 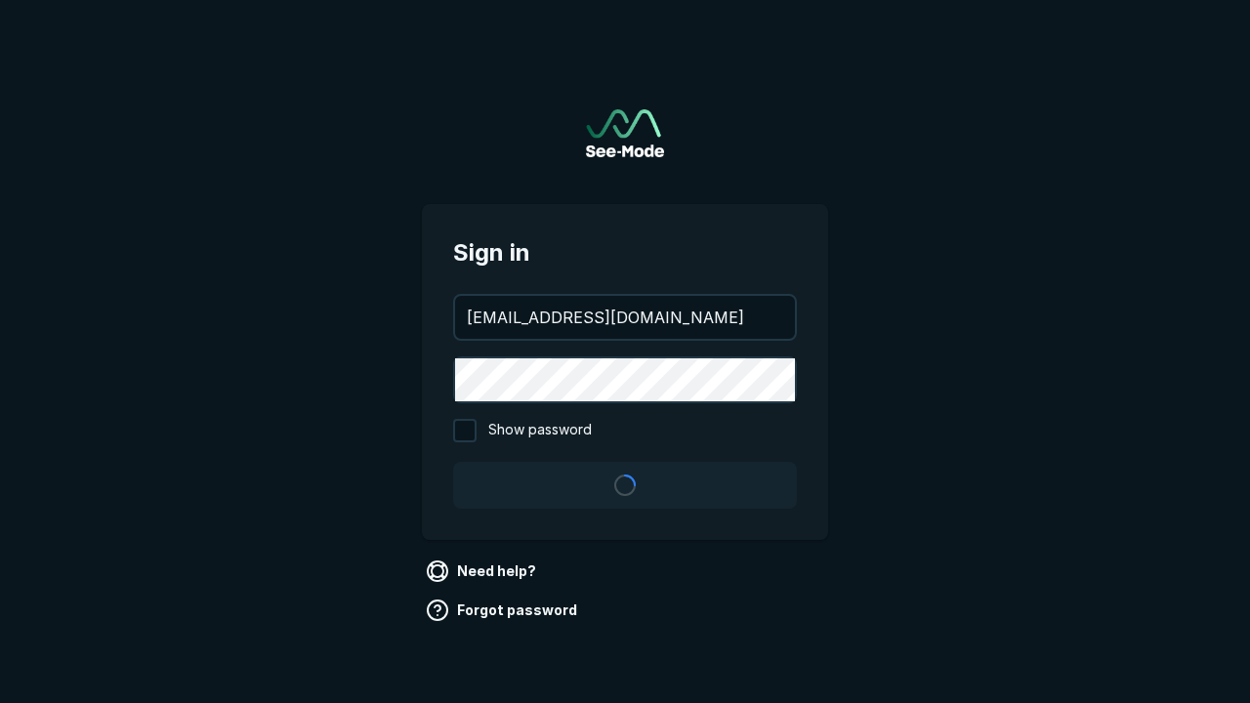 What do you see at coordinates (625, 133) in the screenshot?
I see `a: Go to sign in` at bounding box center [625, 133].